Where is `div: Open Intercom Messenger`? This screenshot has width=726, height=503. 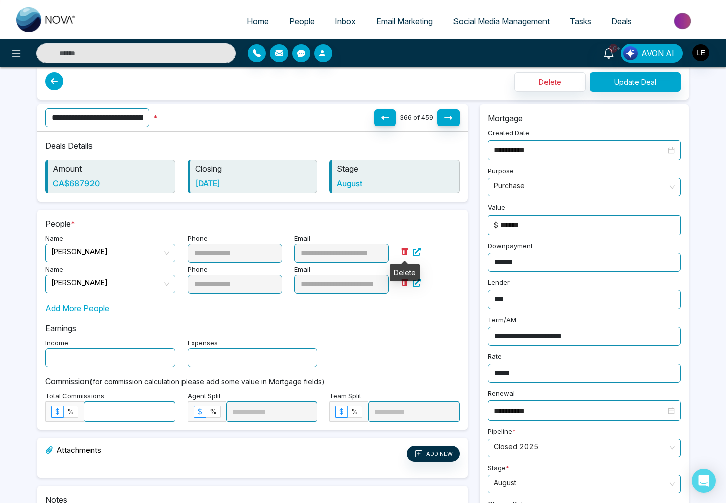 div: Open Intercom Messenger is located at coordinates (704, 481).